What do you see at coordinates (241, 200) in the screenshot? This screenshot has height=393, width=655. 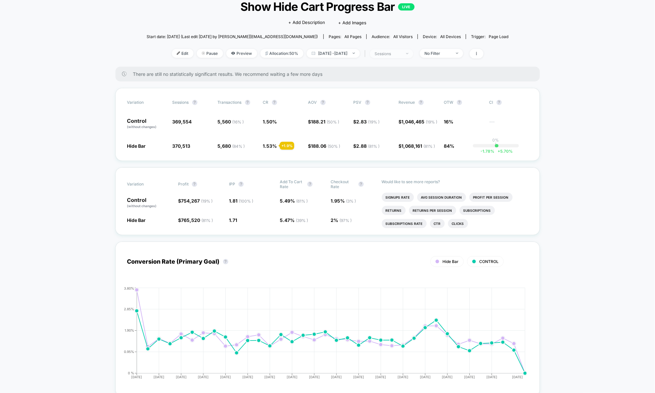 I see `span: 1.81` at bounding box center [241, 200].